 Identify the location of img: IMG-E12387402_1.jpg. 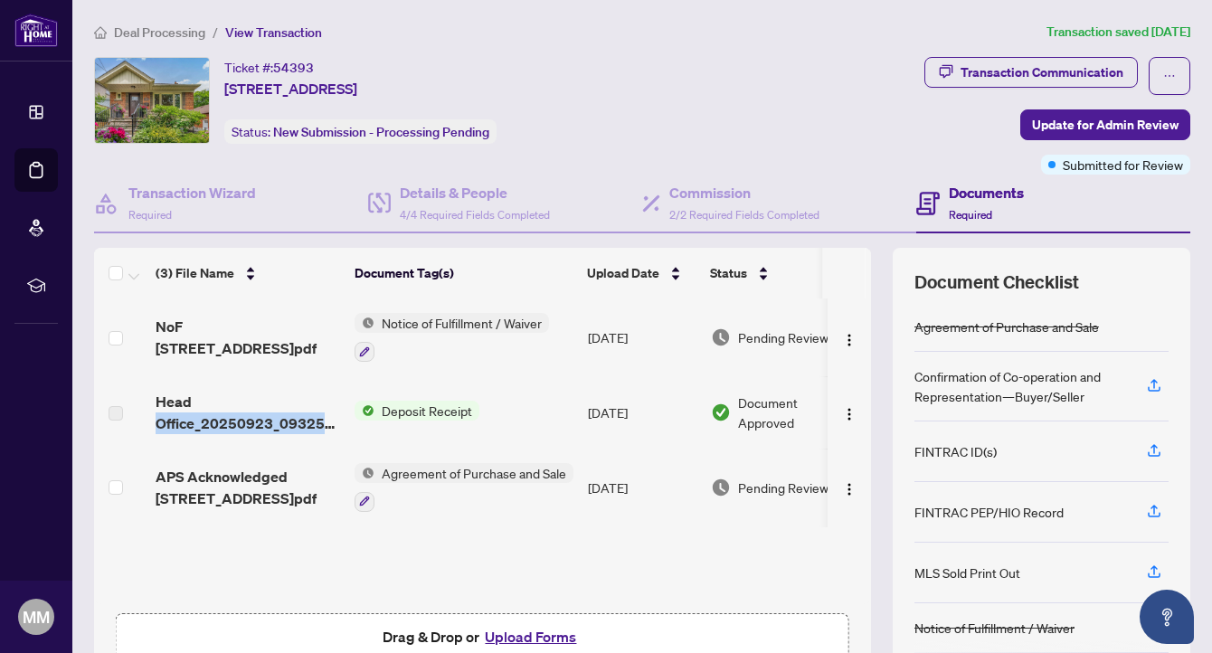
(152, 100).